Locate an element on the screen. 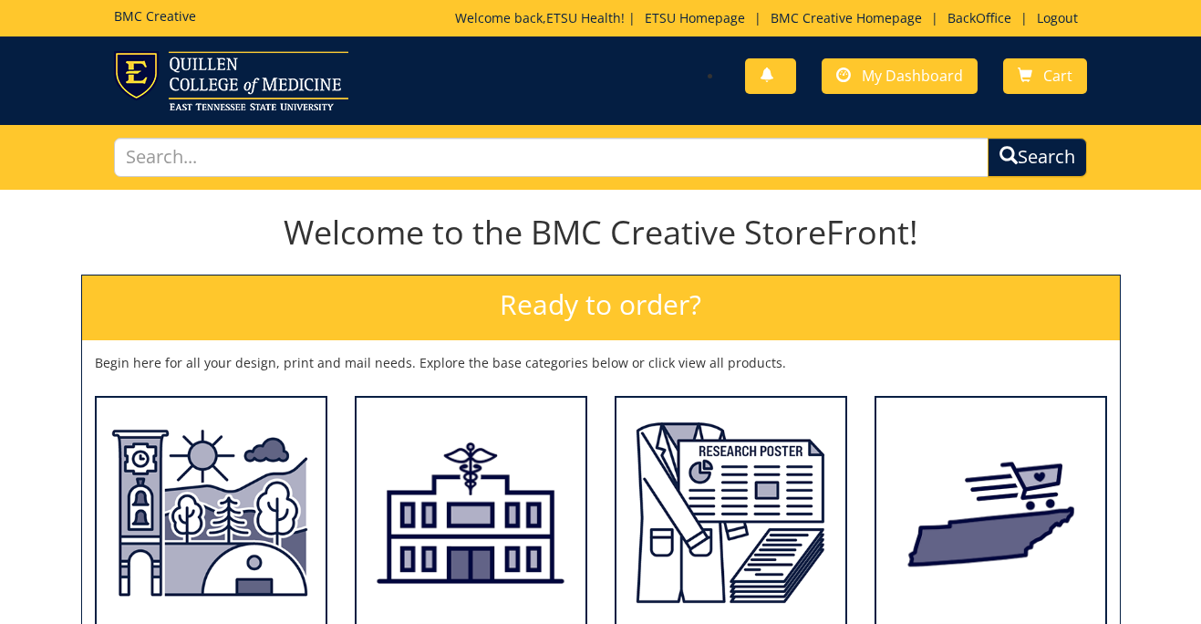 Image resolution: width=1201 pixels, height=624 pixels. a: BackOffice is located at coordinates (979, 17).